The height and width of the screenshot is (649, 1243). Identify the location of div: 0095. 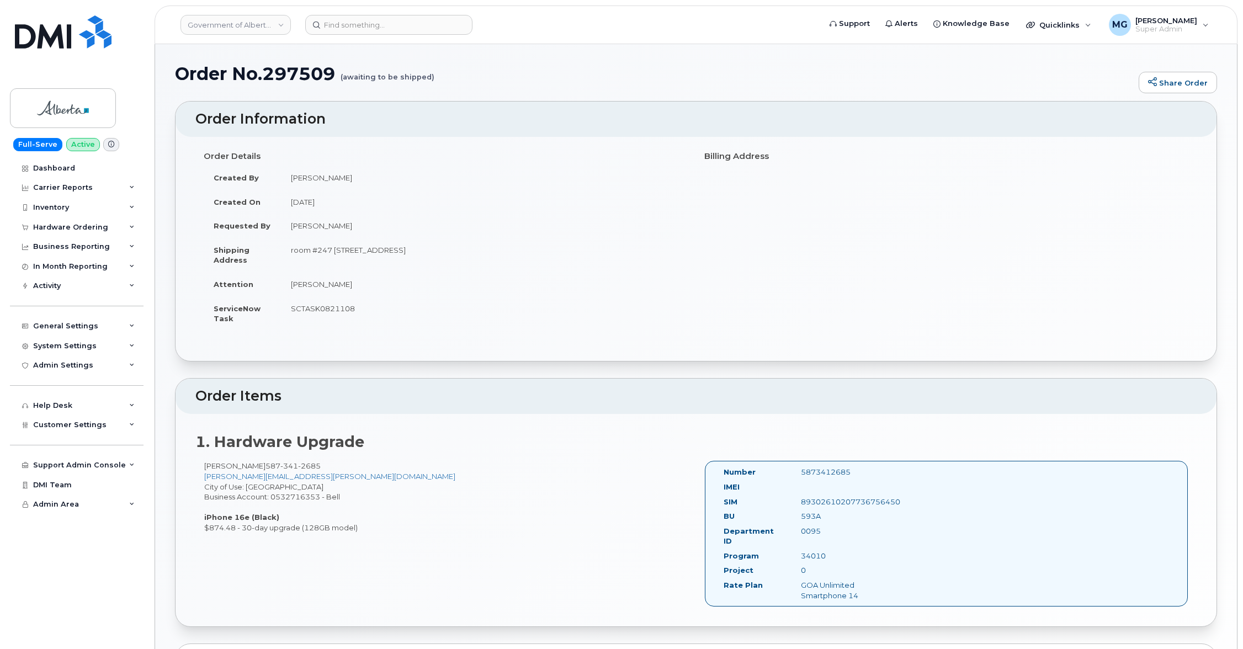
(846, 531).